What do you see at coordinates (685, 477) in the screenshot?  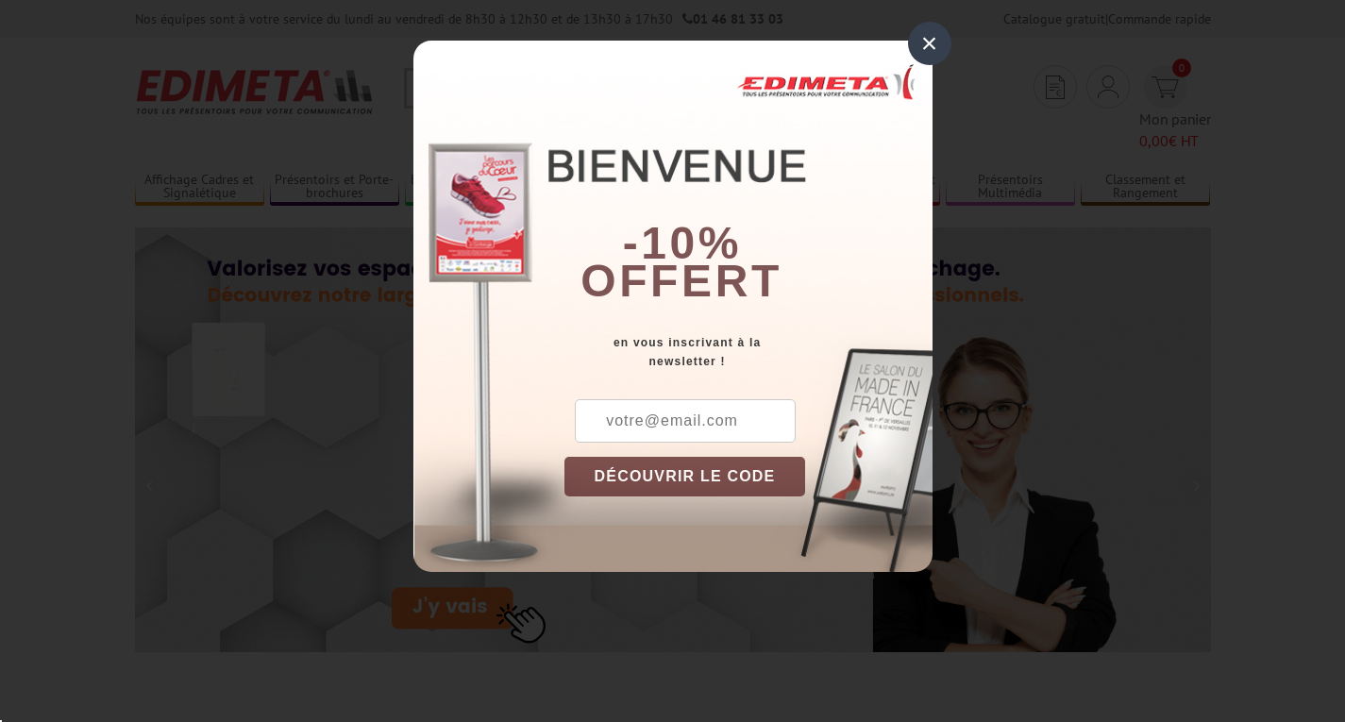 I see `button: DÉCOUVRIR LE CODE` at bounding box center [685, 477].